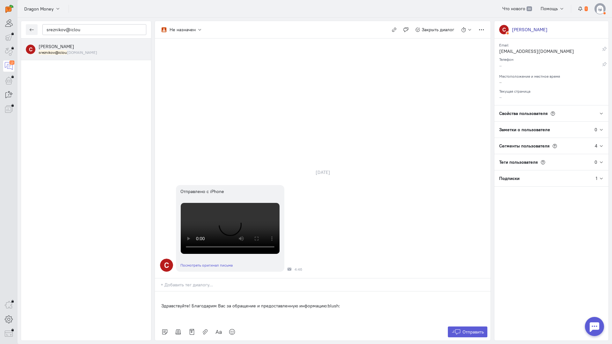 The image size is (612, 344). What do you see at coordinates (9, 66) in the screenshot?
I see `a: 13` at bounding box center [9, 66].